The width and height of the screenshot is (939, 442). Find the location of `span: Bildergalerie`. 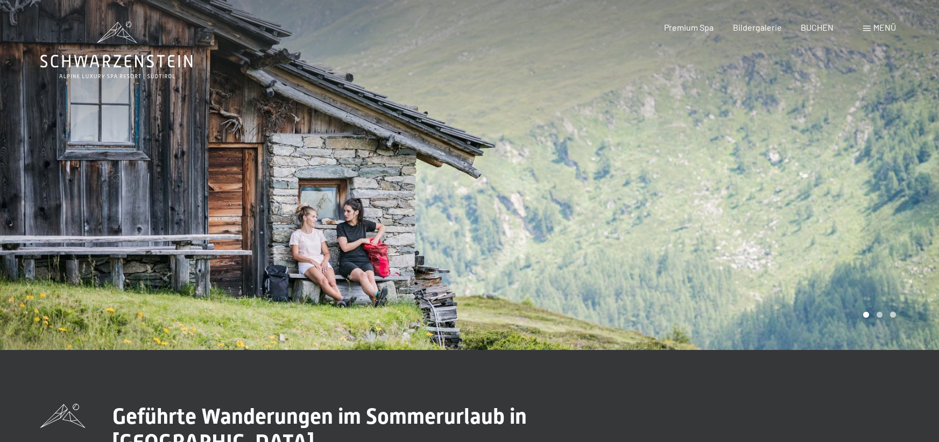

span: Bildergalerie is located at coordinates (757, 27).